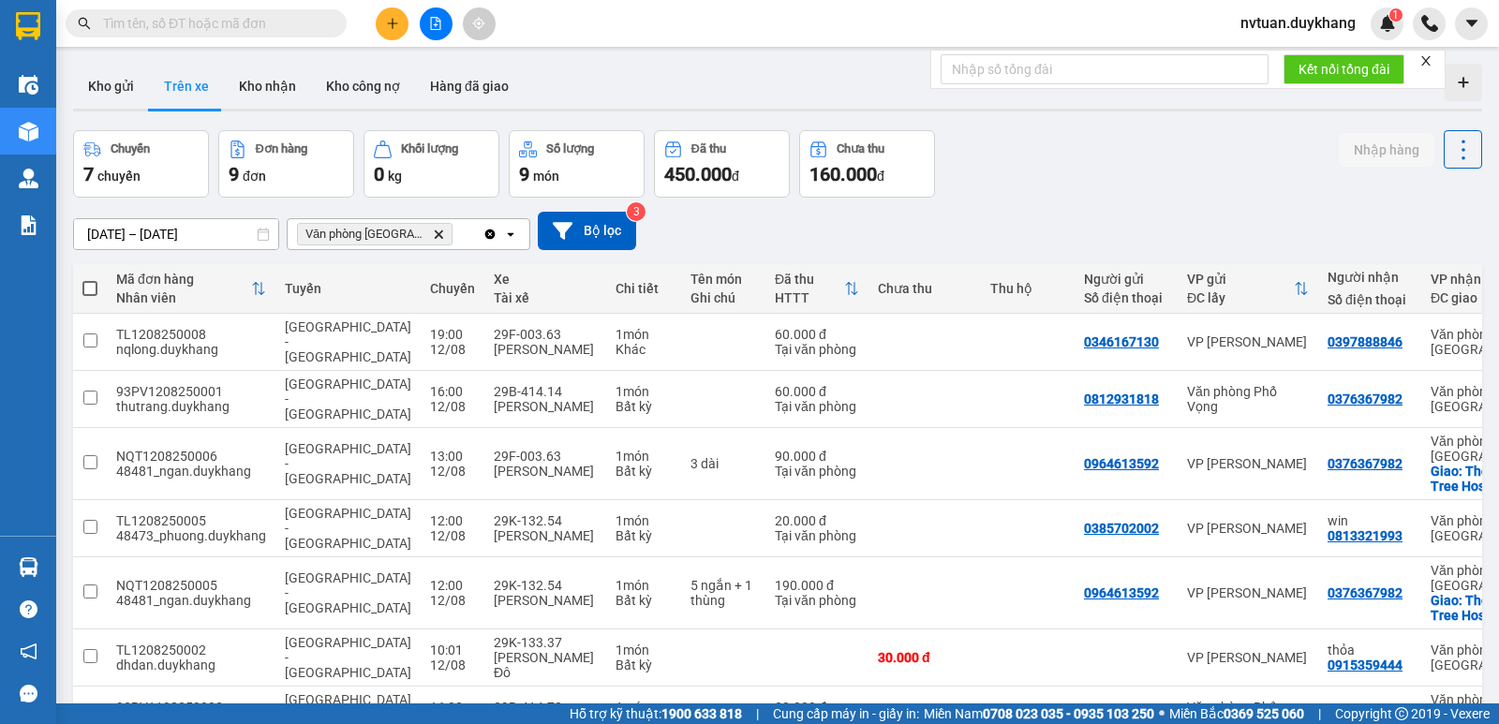  Describe the element at coordinates (1126, 298) in the screenshot. I see `div: Số điện thoại` at that location.